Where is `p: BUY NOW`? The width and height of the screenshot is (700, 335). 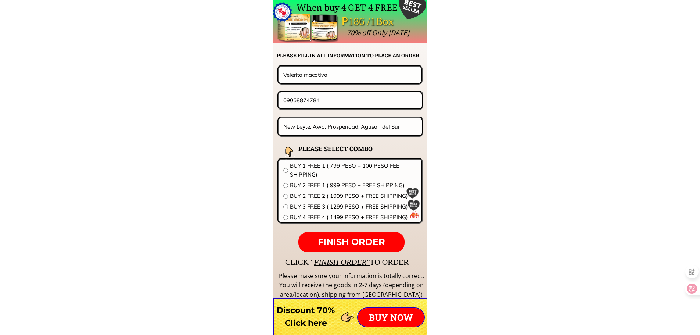
p: BUY NOW is located at coordinates (391, 317).